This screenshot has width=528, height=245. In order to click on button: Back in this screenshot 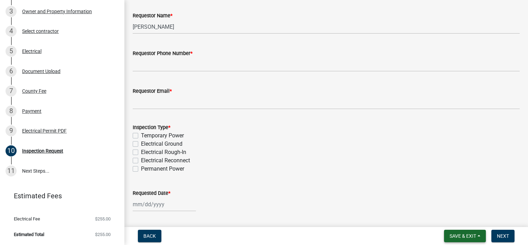, I will do `click(150, 236)`.